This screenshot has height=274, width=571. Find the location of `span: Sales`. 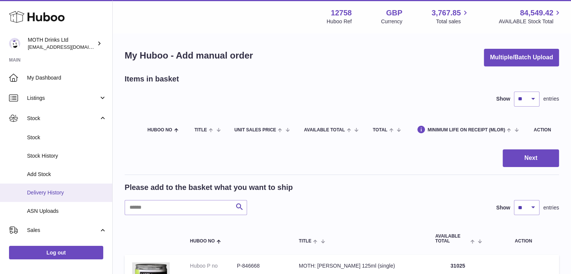

span: Sales is located at coordinates (63, 230).